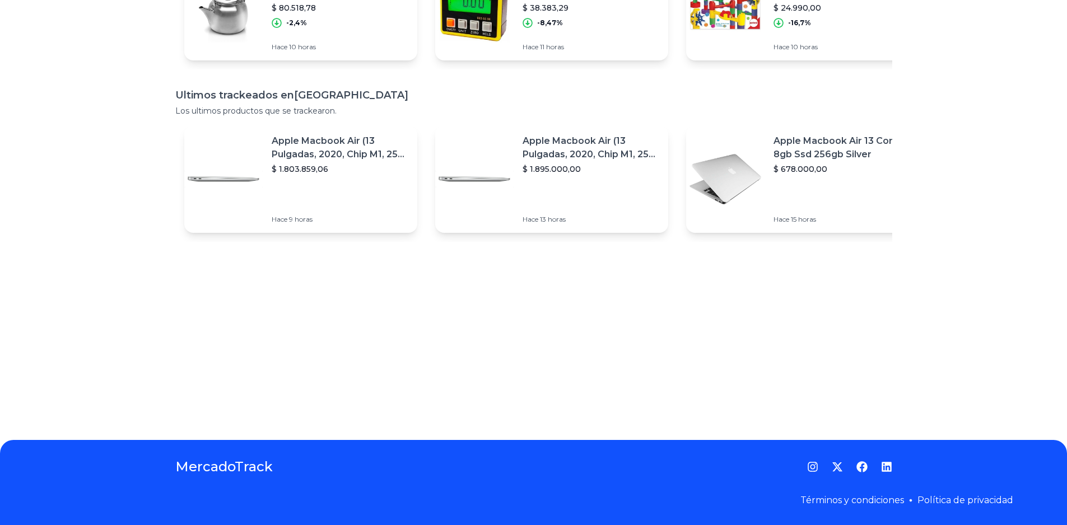 The image size is (1067, 525). What do you see at coordinates (224, 467) in the screenshot?
I see `a: MercadoTrack` at bounding box center [224, 467].